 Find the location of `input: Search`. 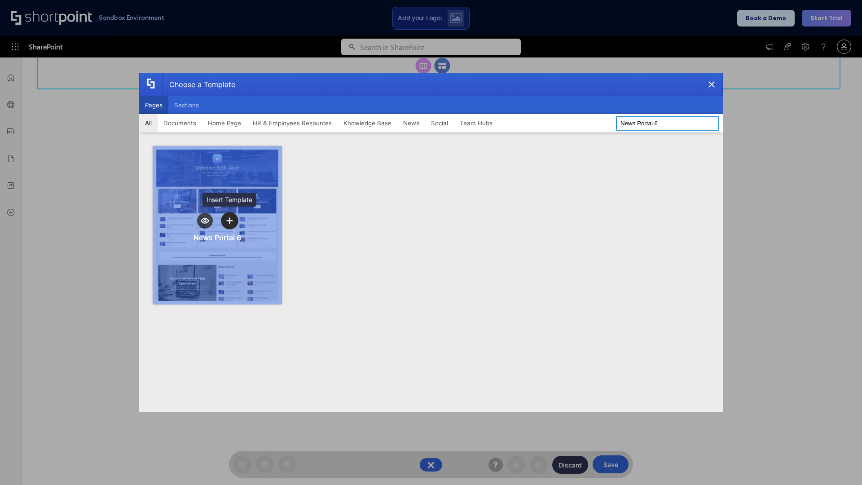

input: Search is located at coordinates (668, 123).